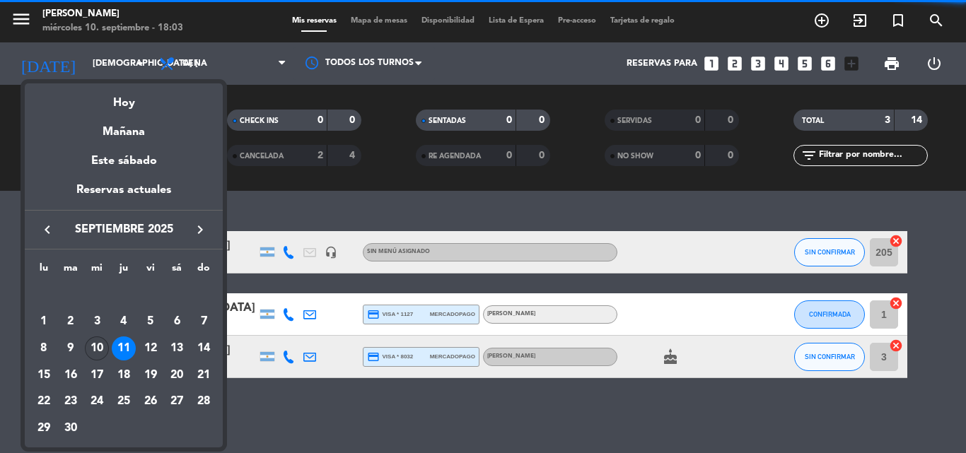 This screenshot has width=966, height=453. Describe the element at coordinates (44, 402) in the screenshot. I see `div: 22` at that location.